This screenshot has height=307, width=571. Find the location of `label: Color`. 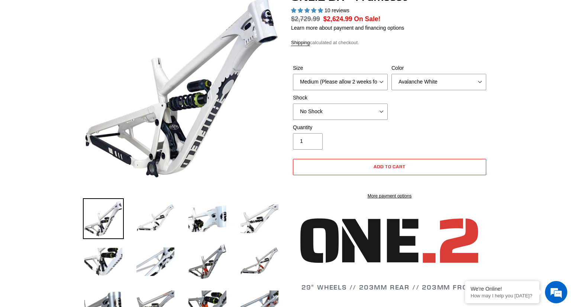

label: Color is located at coordinates (439, 68).